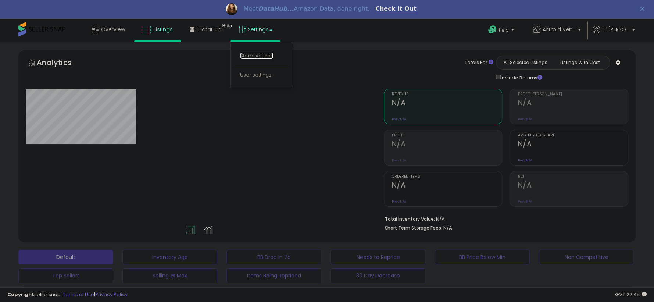 This screenshot has width=654, height=302. What do you see at coordinates (378, 257) in the screenshot?
I see `button: Needs to Reprice` at bounding box center [378, 257].